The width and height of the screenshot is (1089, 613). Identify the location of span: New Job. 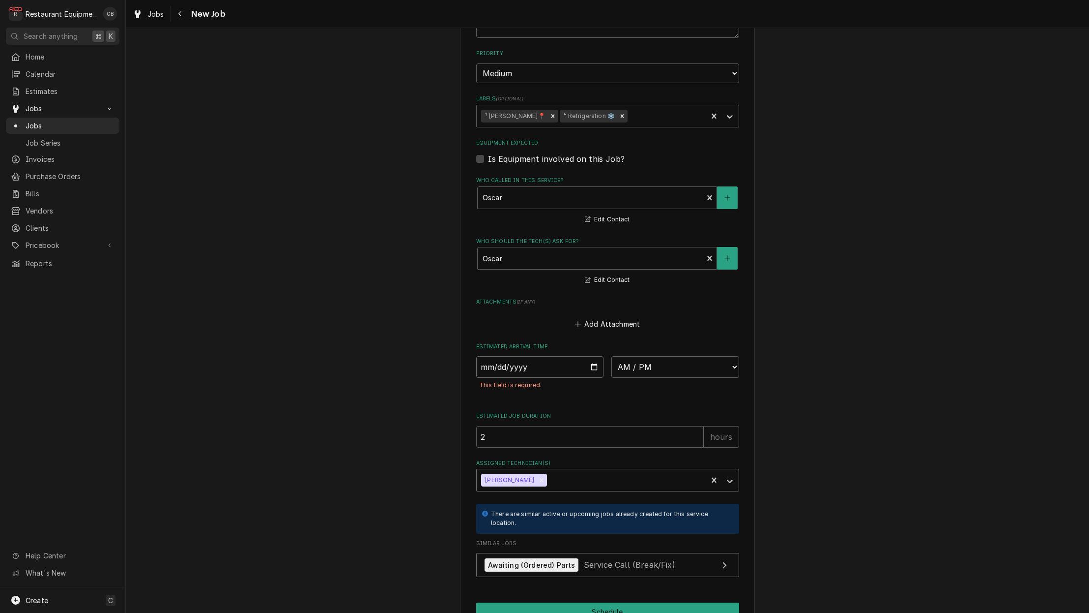
(207, 14).